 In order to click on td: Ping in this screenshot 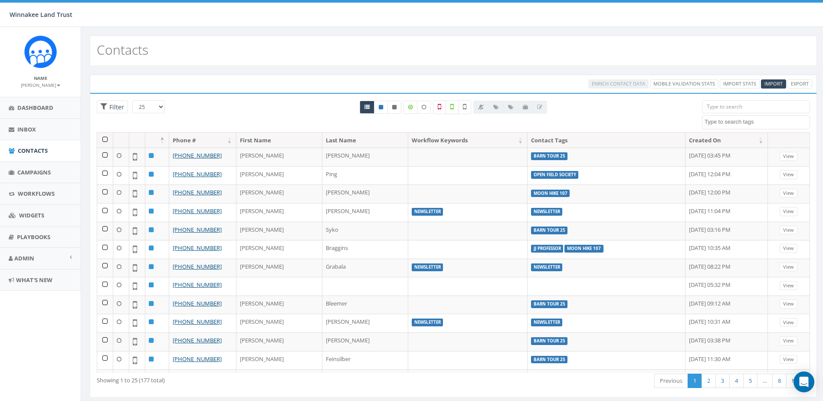, I will do `click(365, 175)`.